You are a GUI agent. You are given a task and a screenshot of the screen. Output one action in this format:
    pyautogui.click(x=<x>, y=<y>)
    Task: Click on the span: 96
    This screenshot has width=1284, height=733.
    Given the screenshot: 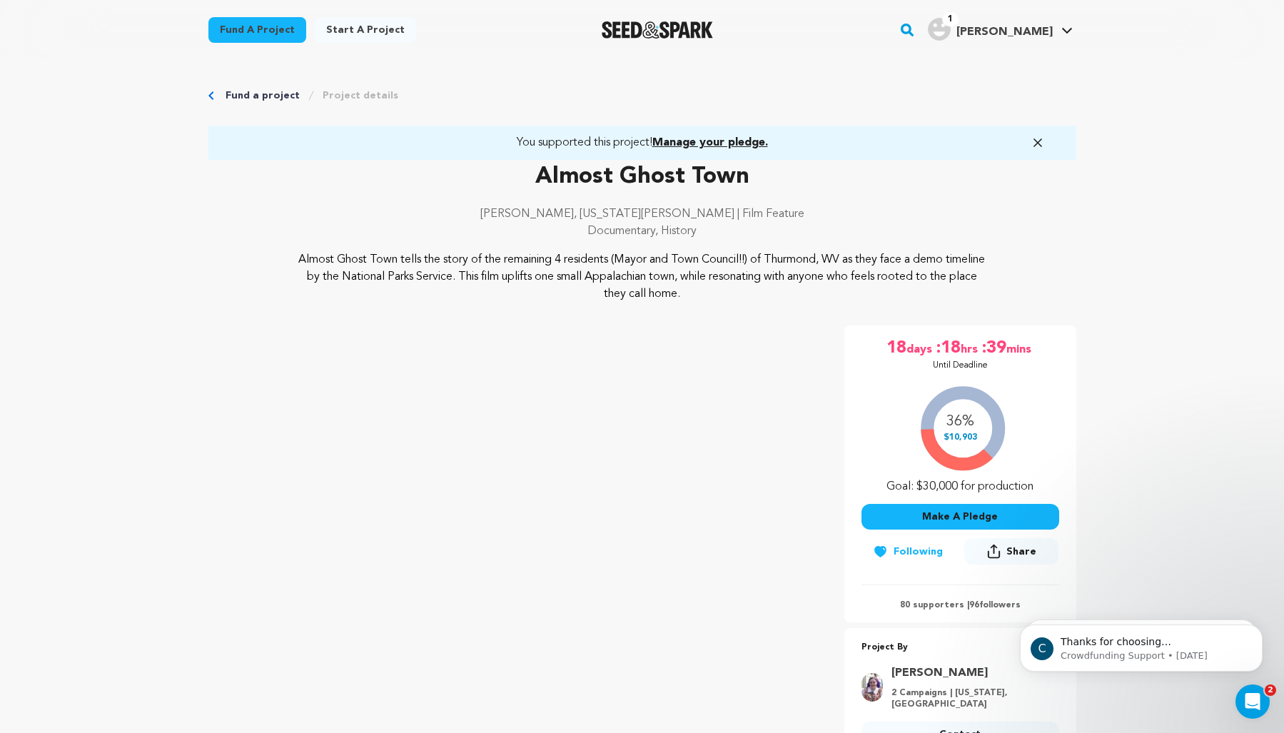 What is the action you would take?
    pyautogui.click(x=974, y=605)
    